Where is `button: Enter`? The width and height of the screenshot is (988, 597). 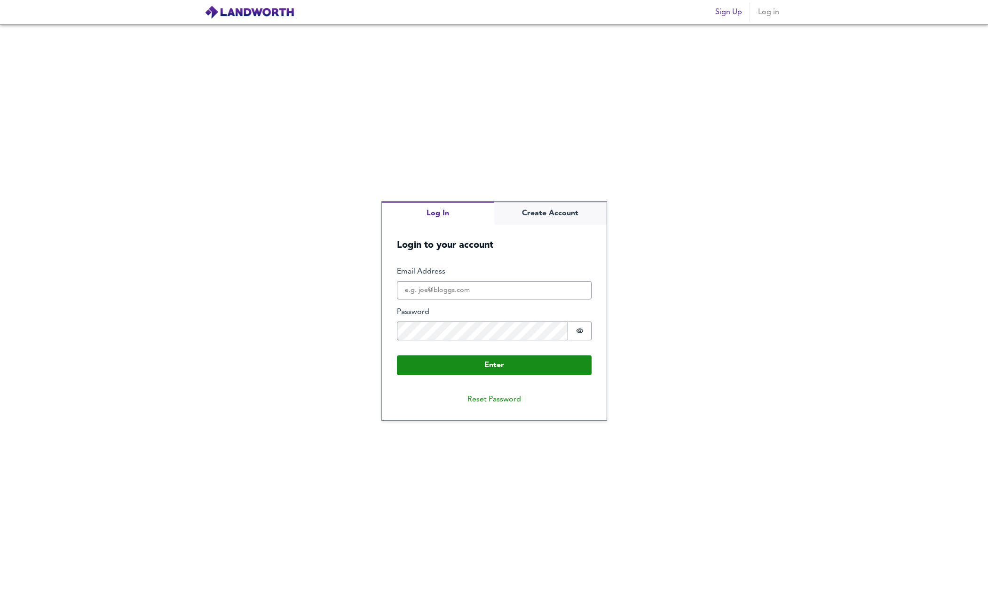 button: Enter is located at coordinates (494, 365).